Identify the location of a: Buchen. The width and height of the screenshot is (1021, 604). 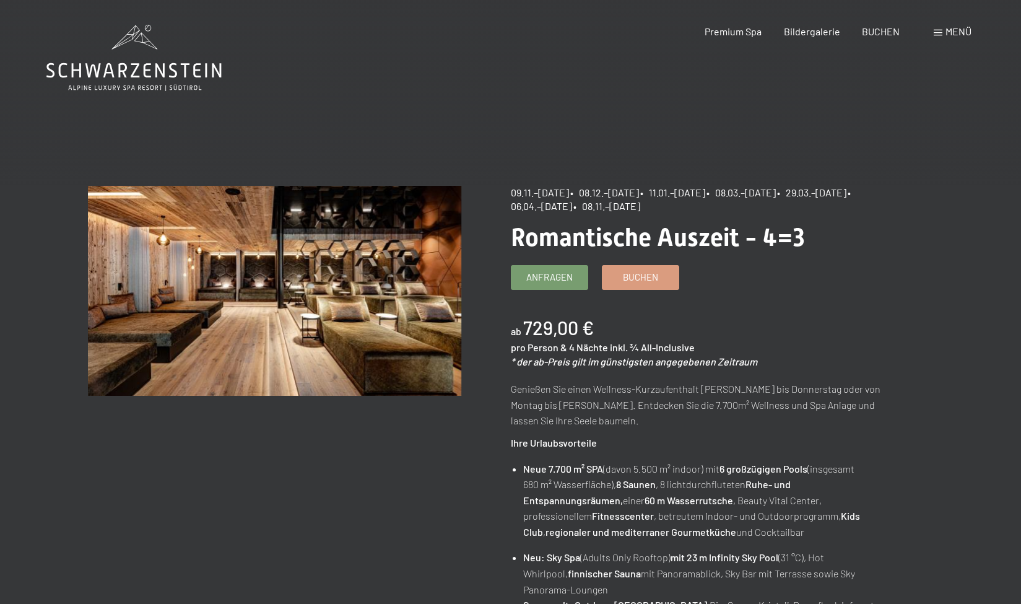
(640, 277).